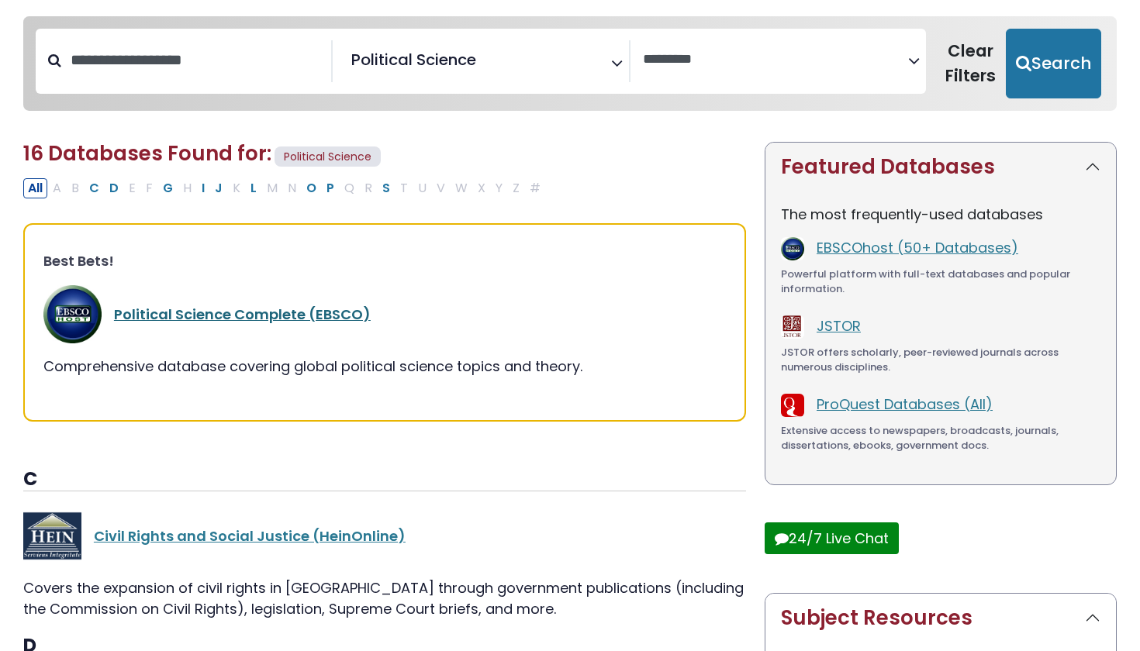  What do you see at coordinates (570, 64) in the screenshot?
I see `nav: Search filters` at bounding box center [570, 64].